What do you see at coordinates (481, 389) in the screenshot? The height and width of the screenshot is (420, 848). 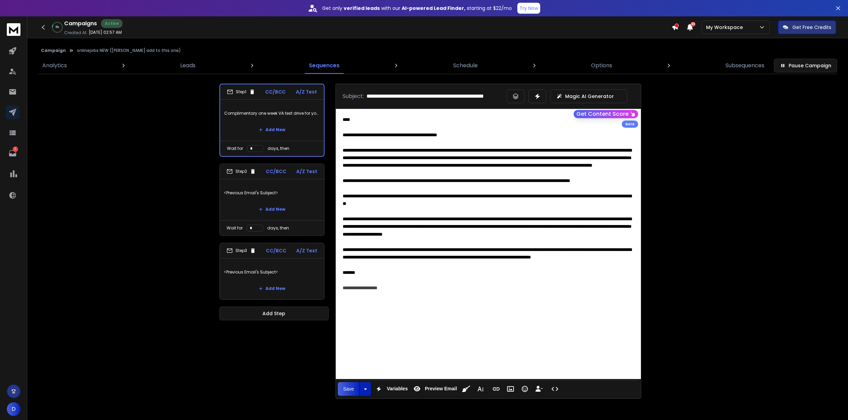 I see `button: More Text` at bounding box center [481, 389].